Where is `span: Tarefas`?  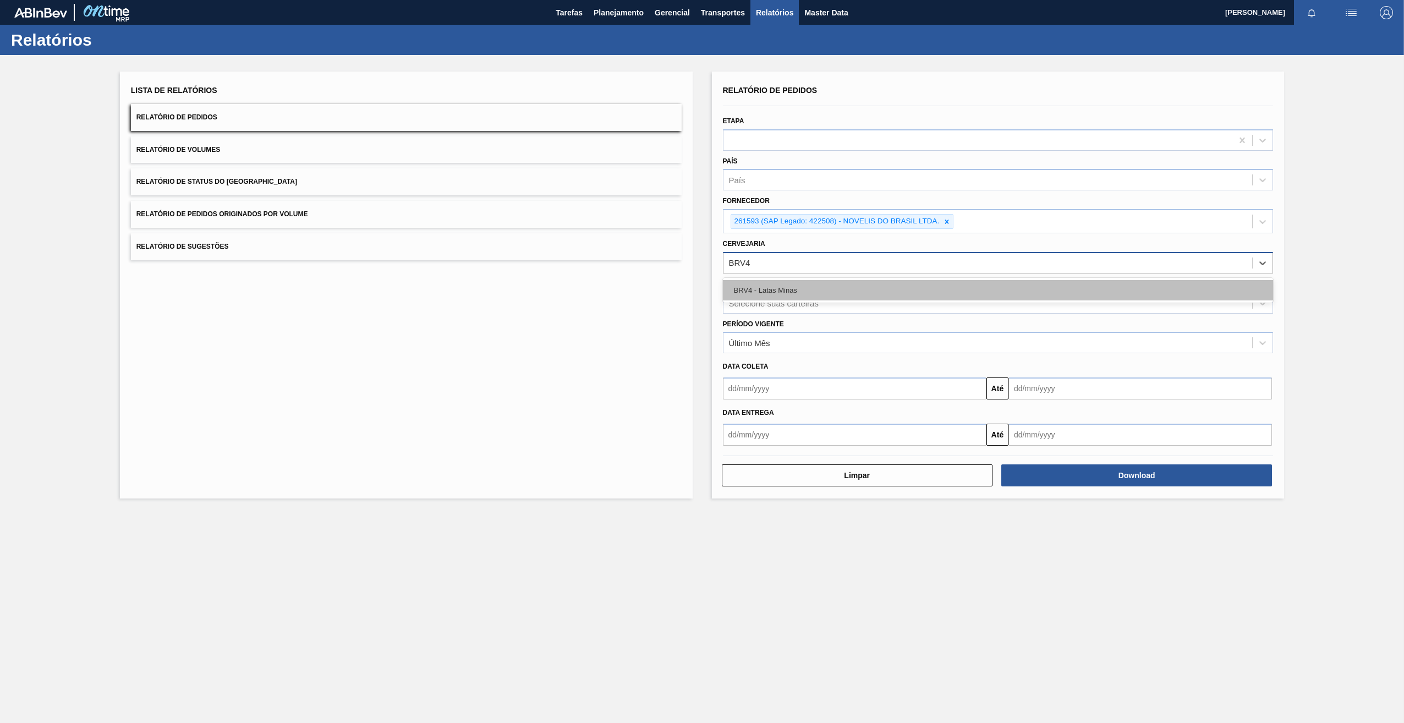 span: Tarefas is located at coordinates (569, 13).